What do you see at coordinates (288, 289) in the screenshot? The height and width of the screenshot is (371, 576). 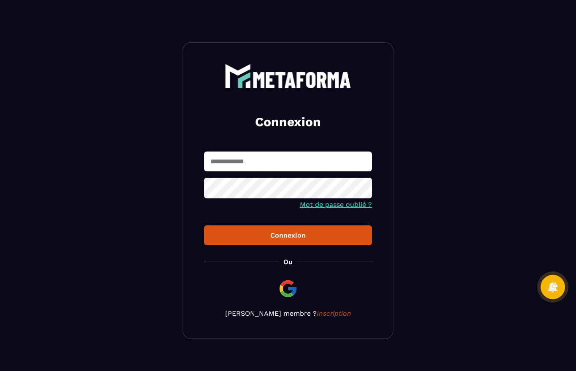 I see `img: google` at bounding box center [288, 289].